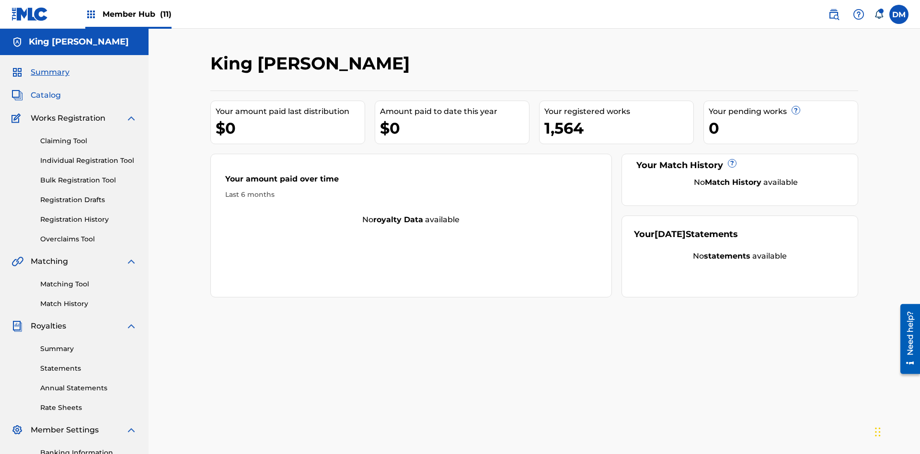 This screenshot has width=920, height=454. Describe the element at coordinates (89, 220) in the screenshot. I see `a: Registration History` at that location.